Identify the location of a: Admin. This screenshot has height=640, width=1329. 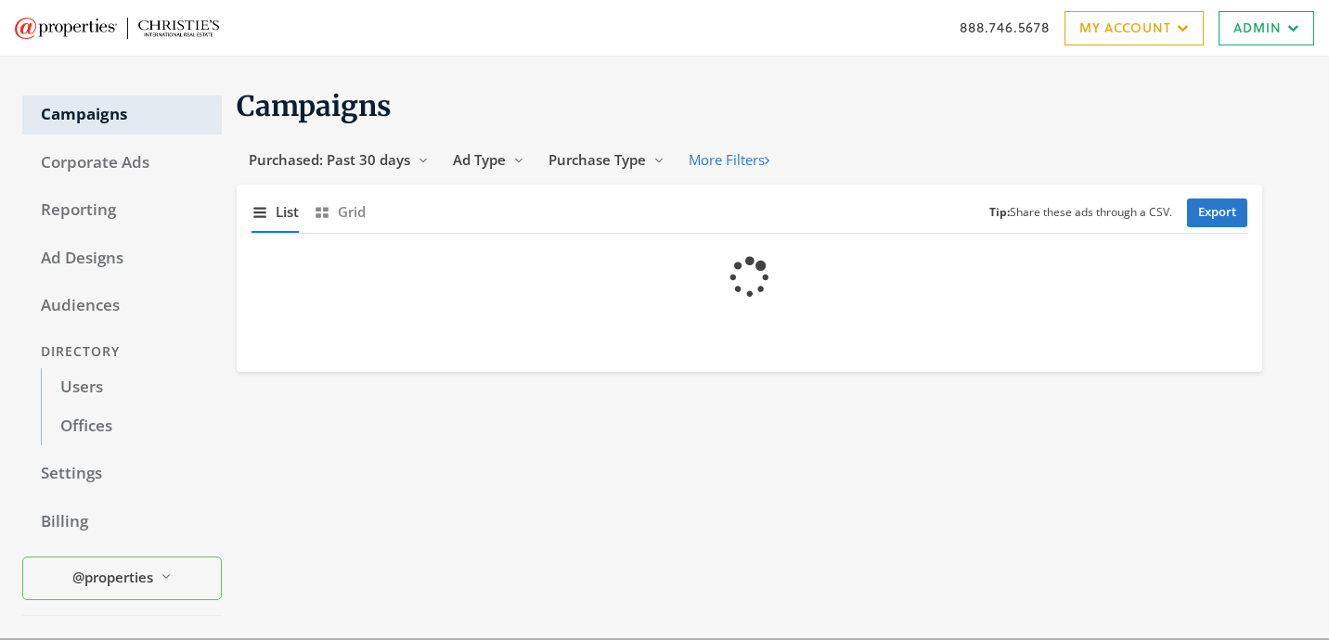
(1266, 28).